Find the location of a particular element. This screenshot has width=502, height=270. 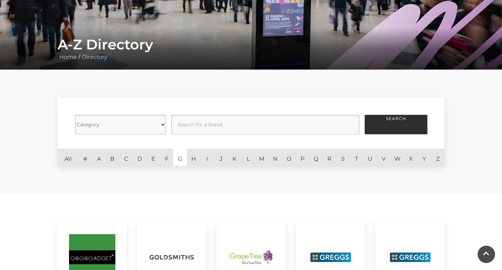

a: I is located at coordinates (207, 157).